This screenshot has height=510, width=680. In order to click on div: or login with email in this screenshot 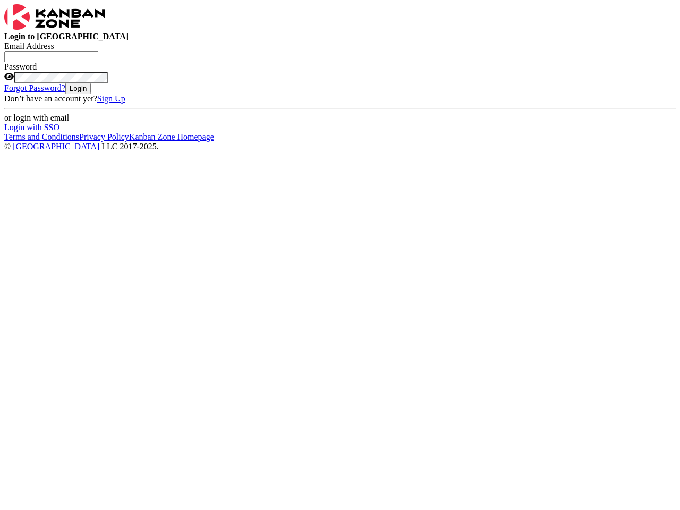, I will do `click(340, 118)`.